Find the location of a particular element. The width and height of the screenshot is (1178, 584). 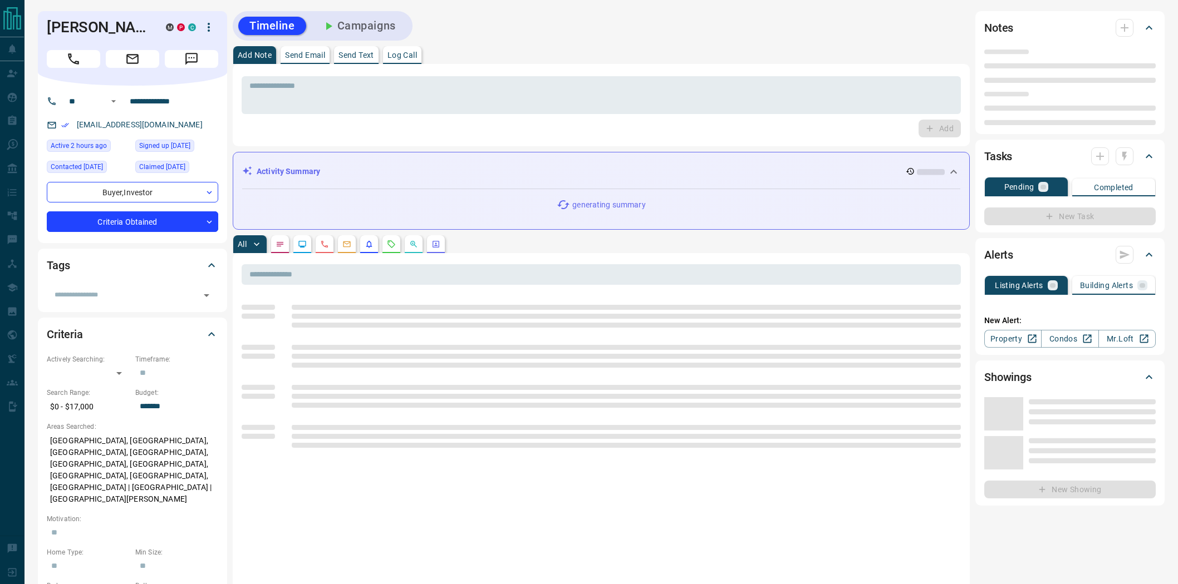

p: $0 - $17,000 is located at coordinates (88, 407).